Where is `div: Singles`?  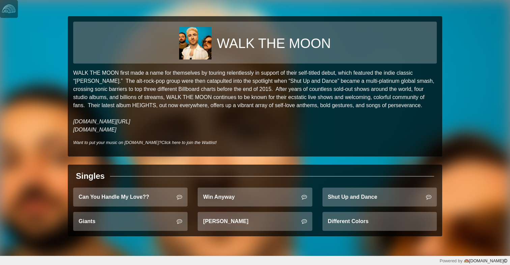
div: Singles is located at coordinates (90, 176).